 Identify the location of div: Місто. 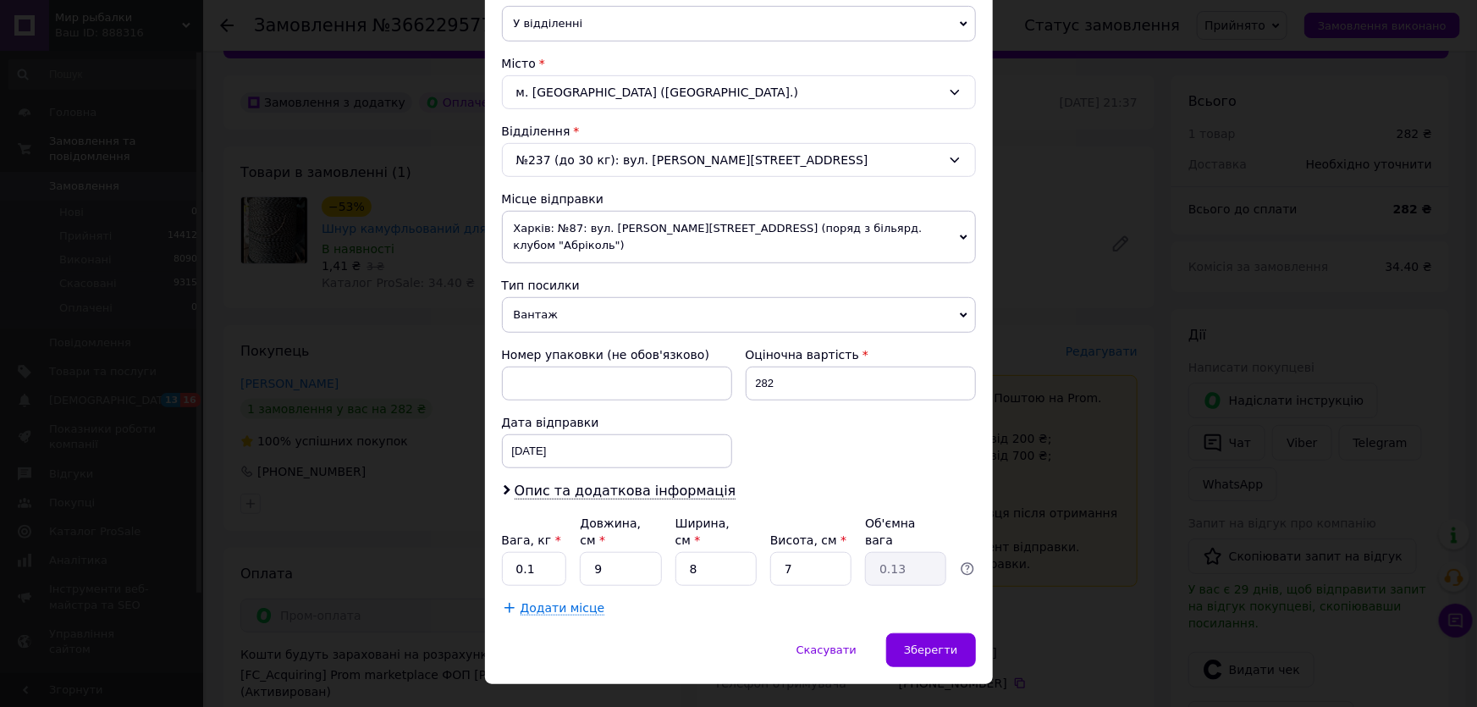
(739, 63).